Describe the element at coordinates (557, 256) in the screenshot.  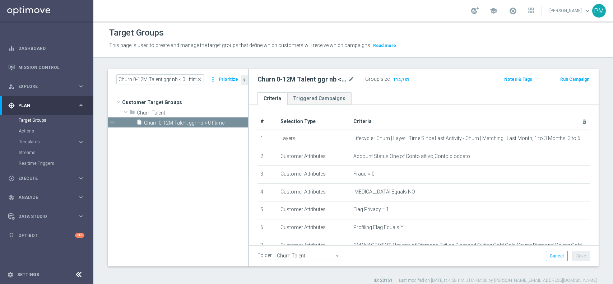
I see `button: Cancel` at that location.